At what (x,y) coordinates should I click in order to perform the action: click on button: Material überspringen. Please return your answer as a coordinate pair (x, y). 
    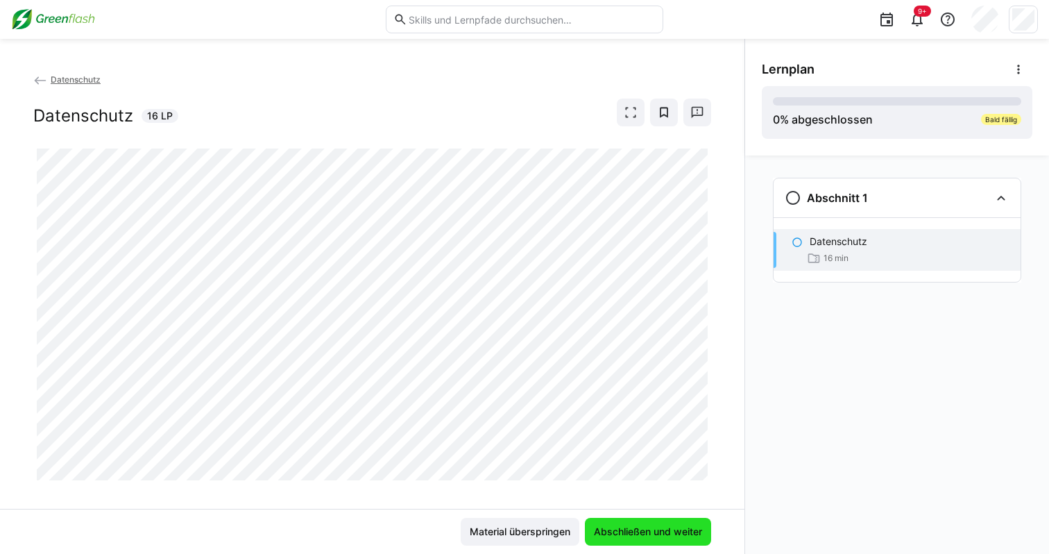
    Looking at the image, I should click on (520, 532).